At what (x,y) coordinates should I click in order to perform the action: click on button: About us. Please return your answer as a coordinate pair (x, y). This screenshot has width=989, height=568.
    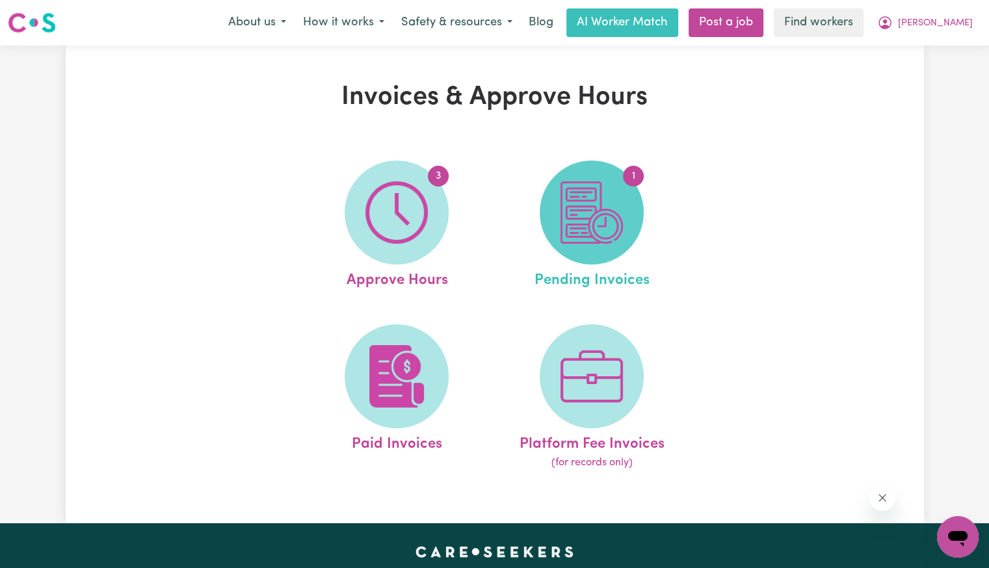
    Looking at the image, I should click on (257, 23).